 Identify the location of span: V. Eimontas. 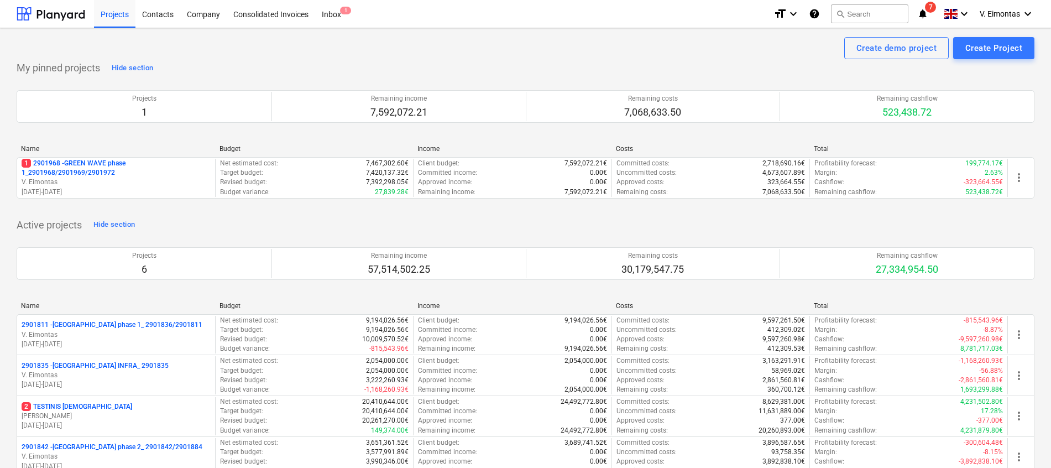
(999, 14).